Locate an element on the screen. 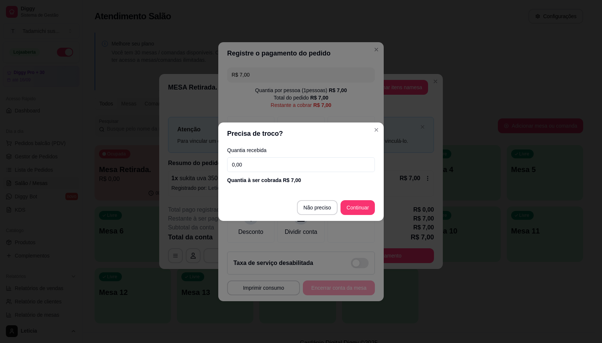 This screenshot has width=602, height=343. div: Quantia à ser cobrada R$ 7,00 is located at coordinates (301, 180).